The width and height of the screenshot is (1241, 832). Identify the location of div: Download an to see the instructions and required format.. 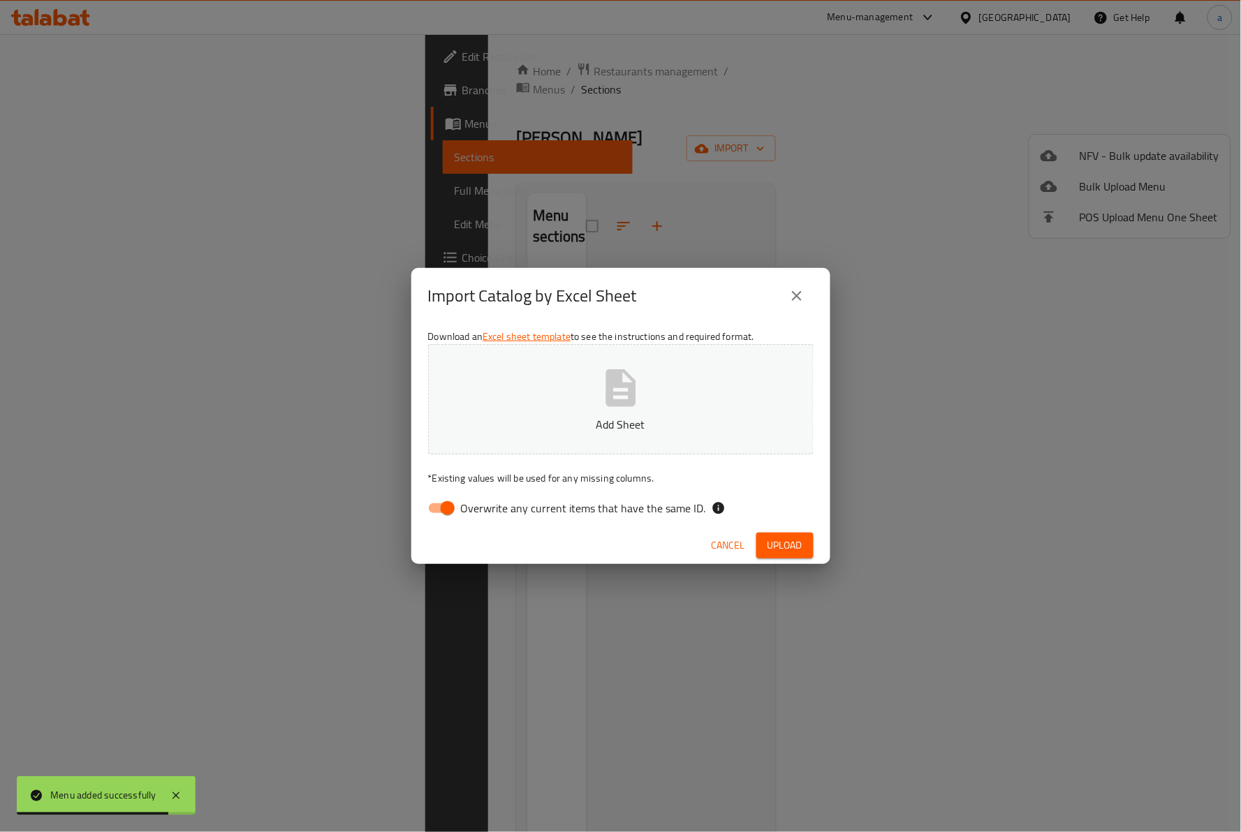
(621, 425).